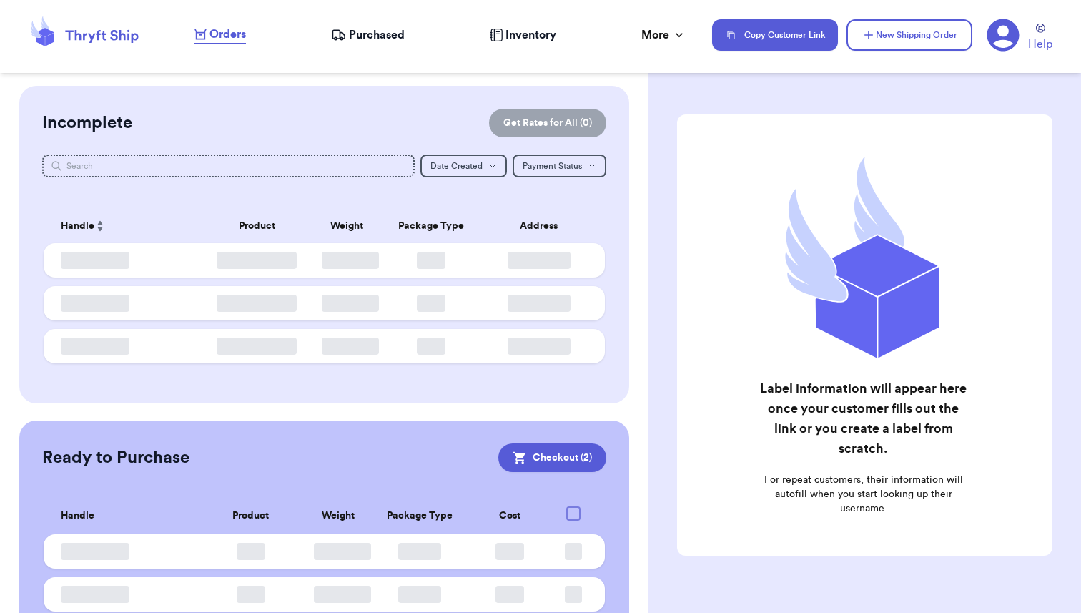 Image resolution: width=1081 pixels, height=613 pixels. What do you see at coordinates (552, 166) in the screenshot?
I see `span: Payment Status` at bounding box center [552, 166].